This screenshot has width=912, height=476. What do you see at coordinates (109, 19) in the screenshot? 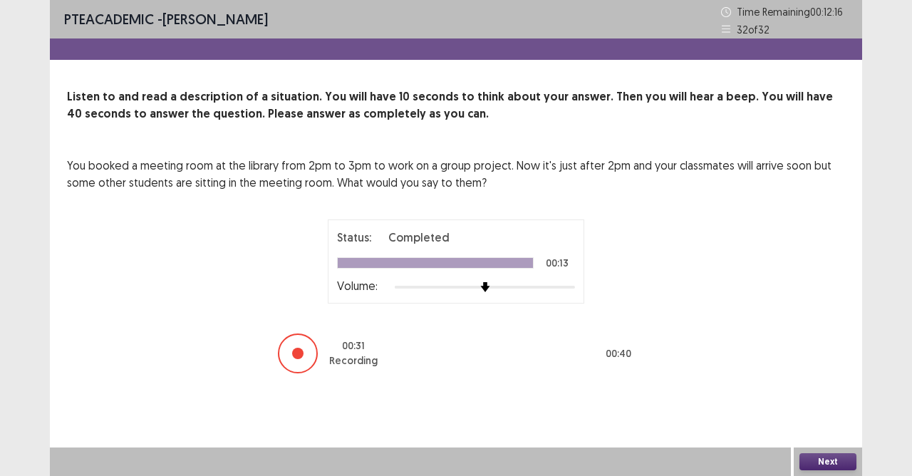
I see `span: PTE academic` at bounding box center [109, 19].